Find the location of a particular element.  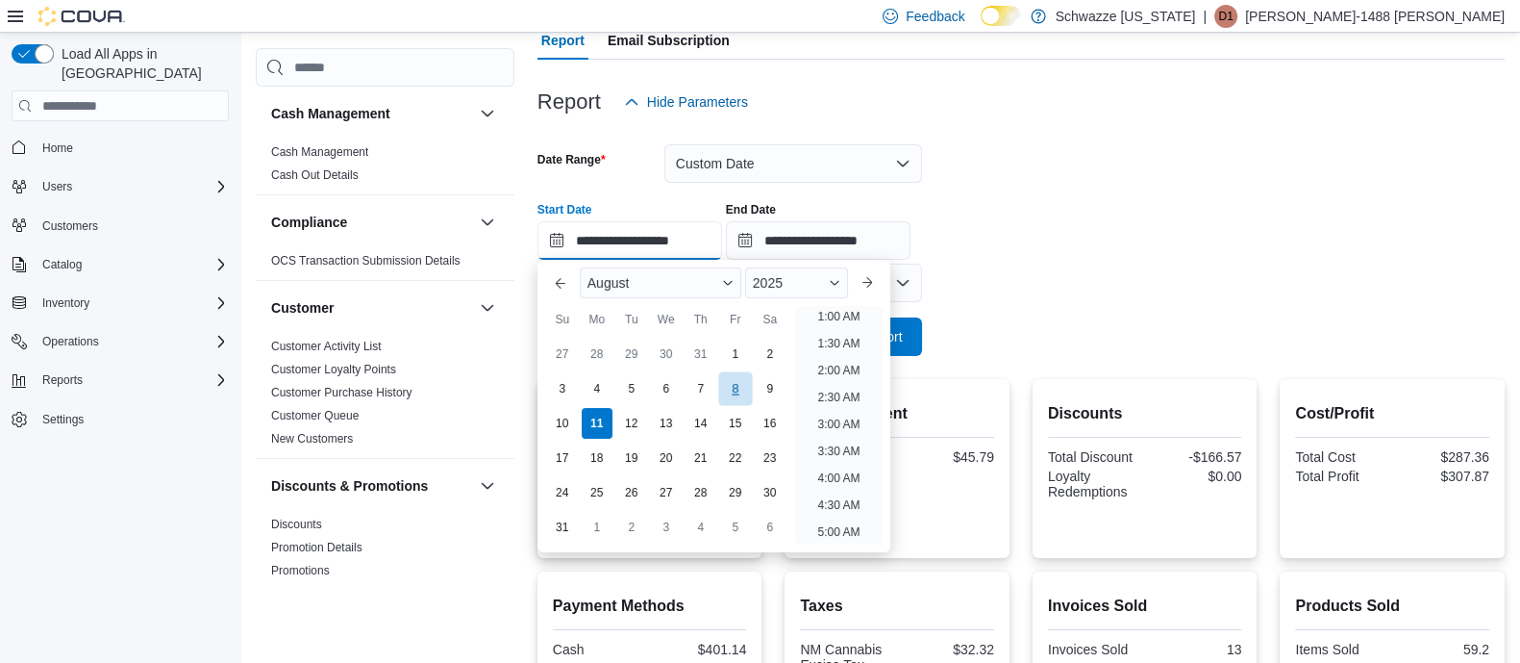

div: August, 2025 is located at coordinates (666, 440).